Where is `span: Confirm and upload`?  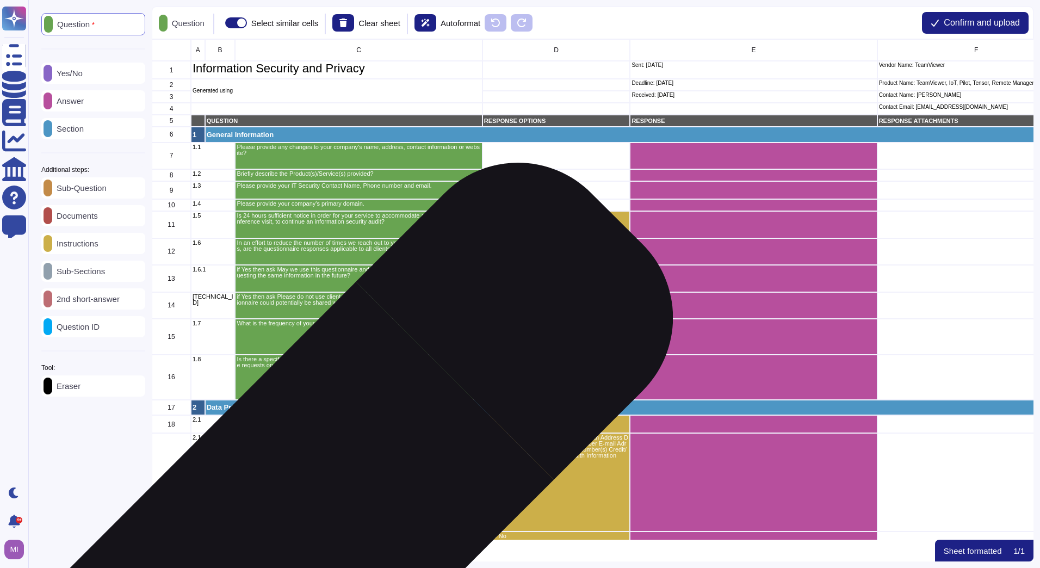 span: Confirm and upload is located at coordinates (981, 23).